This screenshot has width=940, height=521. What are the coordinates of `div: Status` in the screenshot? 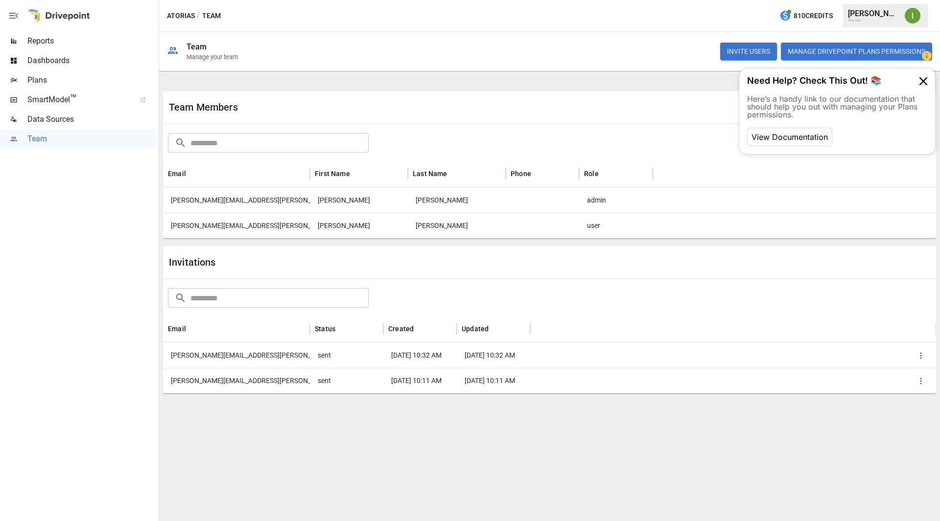 It's located at (325, 329).